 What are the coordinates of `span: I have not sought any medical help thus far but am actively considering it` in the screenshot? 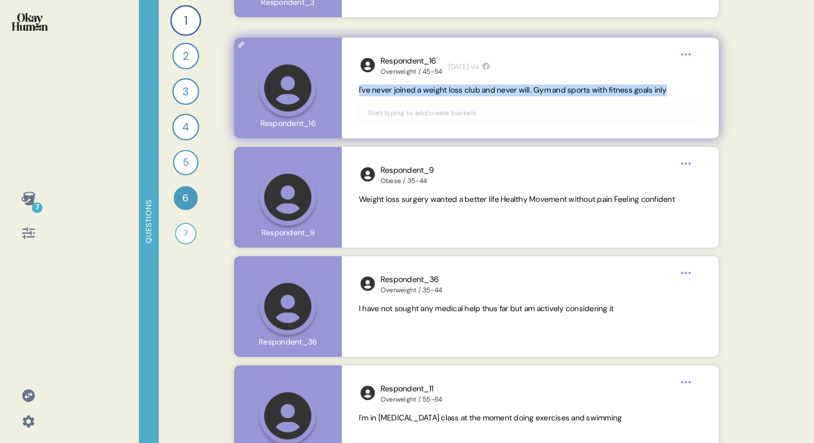 It's located at (487, 309).